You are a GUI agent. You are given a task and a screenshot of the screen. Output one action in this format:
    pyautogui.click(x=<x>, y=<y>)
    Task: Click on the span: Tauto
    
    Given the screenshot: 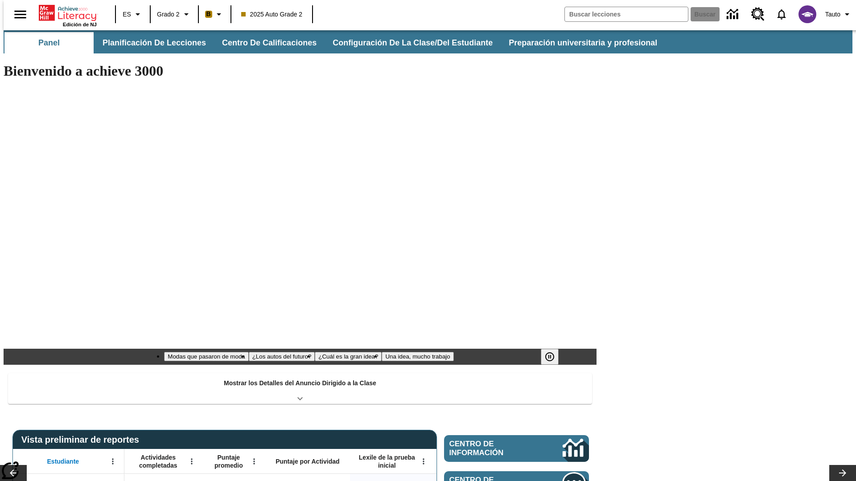 What is the action you would take?
    pyautogui.click(x=833, y=14)
    